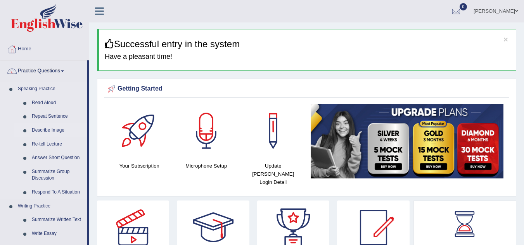  Describe the element at coordinates (57, 145) in the screenshot. I see `a: Re-tell Lecture` at that location.